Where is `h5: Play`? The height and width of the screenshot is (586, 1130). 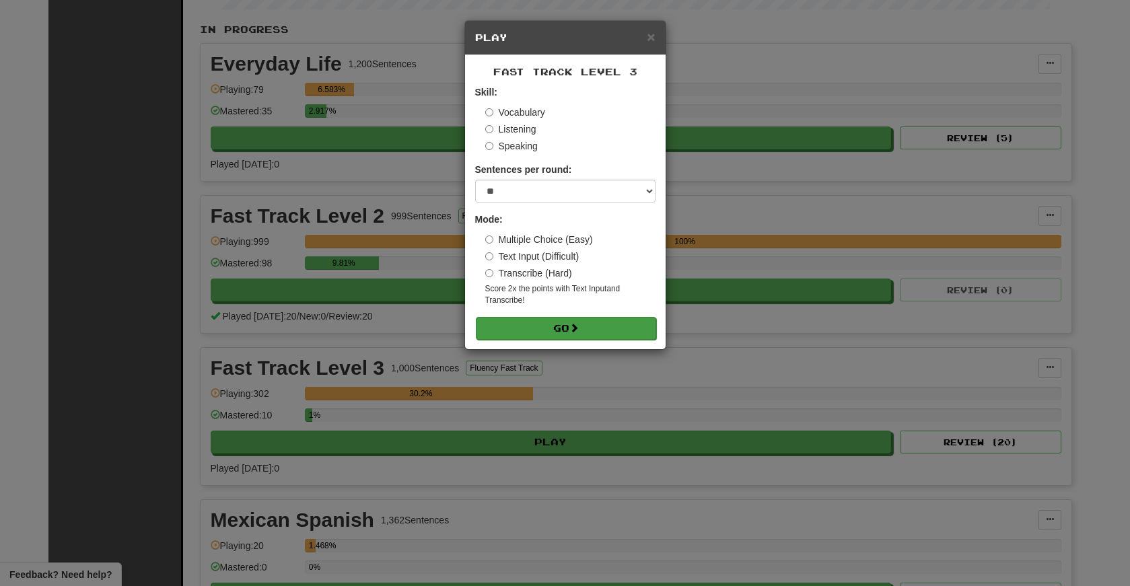
h5: Play is located at coordinates (565, 38).